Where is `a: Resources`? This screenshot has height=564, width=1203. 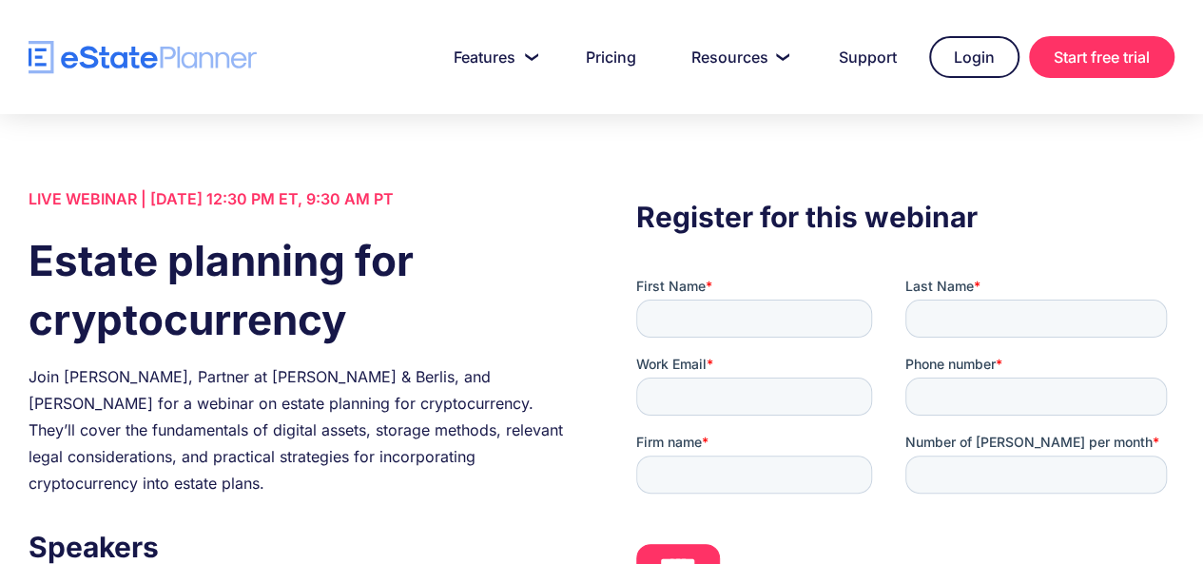
a: Resources is located at coordinates (737, 57).